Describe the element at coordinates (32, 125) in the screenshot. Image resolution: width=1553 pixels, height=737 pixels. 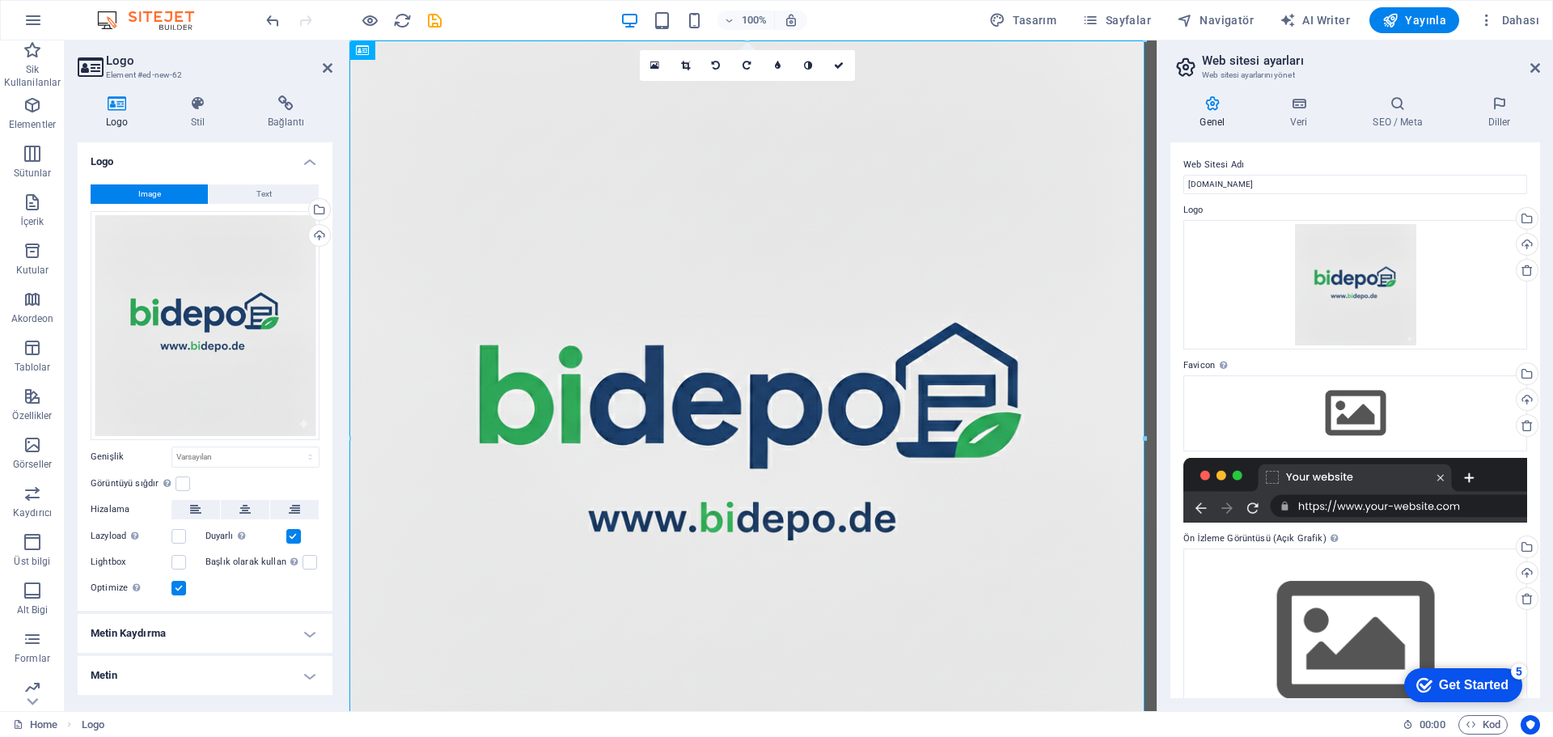
I see `p: Elementler` at that location.